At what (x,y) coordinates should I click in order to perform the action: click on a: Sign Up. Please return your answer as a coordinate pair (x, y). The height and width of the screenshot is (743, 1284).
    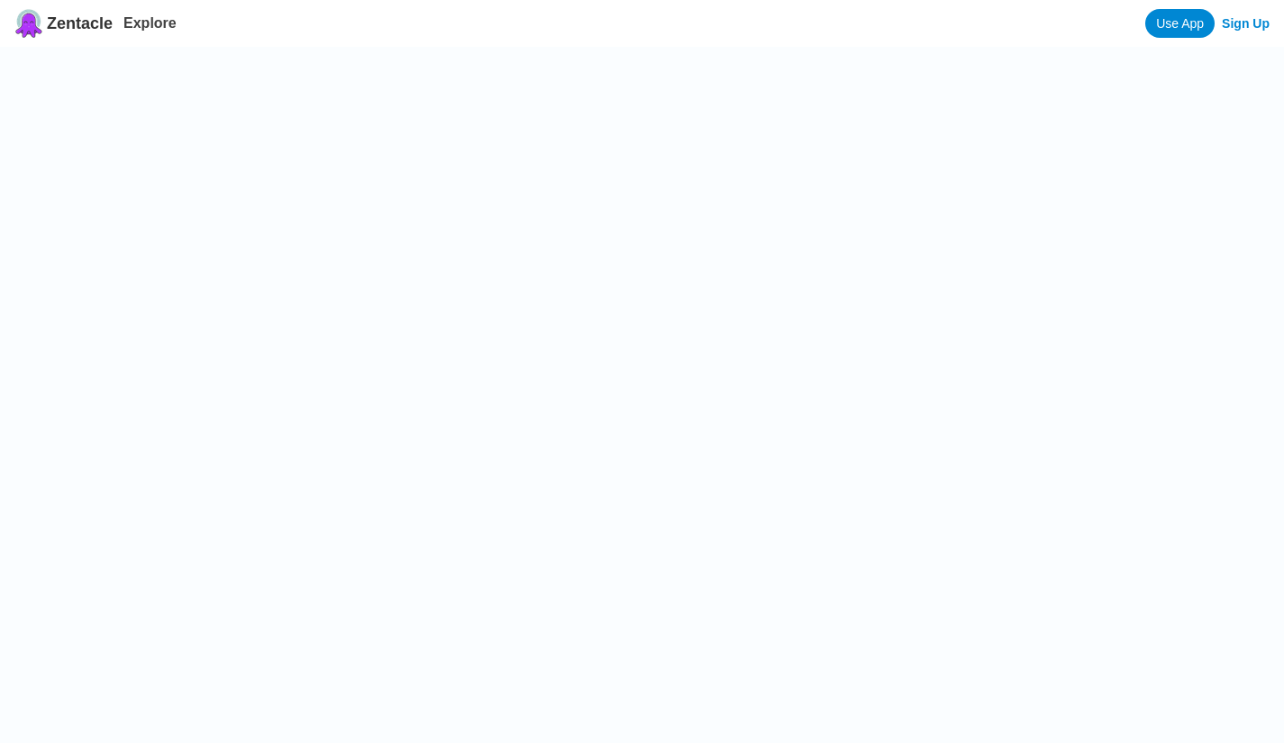
    Looking at the image, I should click on (1245, 23).